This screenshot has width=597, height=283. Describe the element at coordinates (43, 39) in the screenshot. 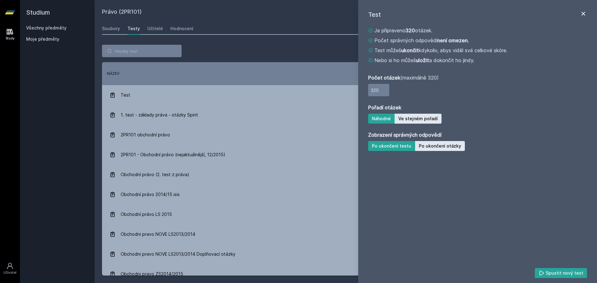

I see `span: Moje předměty` at that location.